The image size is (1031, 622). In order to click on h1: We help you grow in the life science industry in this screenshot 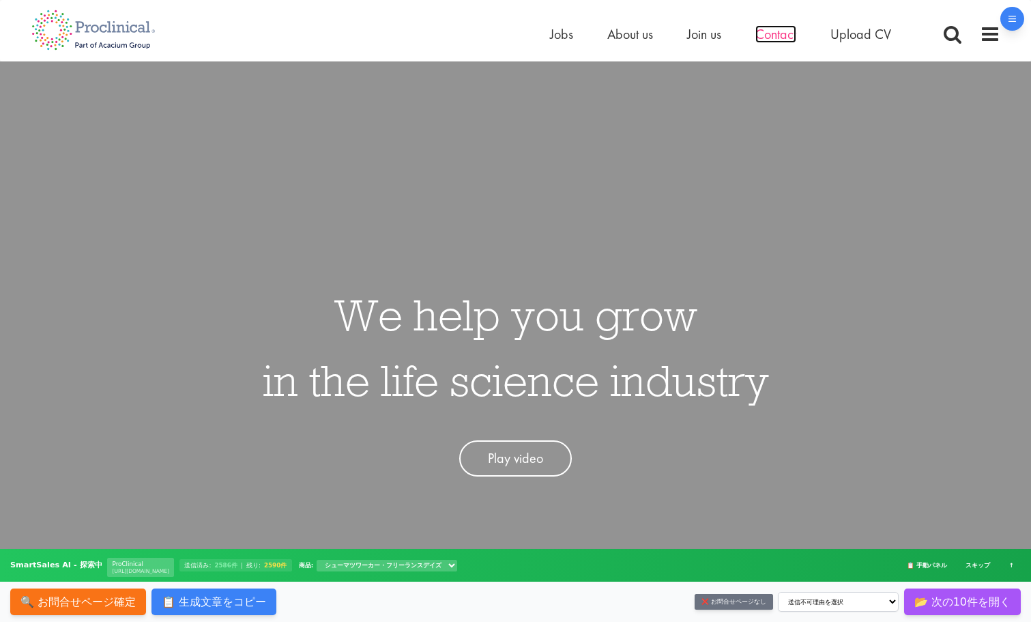, I will do `click(516, 347)`.